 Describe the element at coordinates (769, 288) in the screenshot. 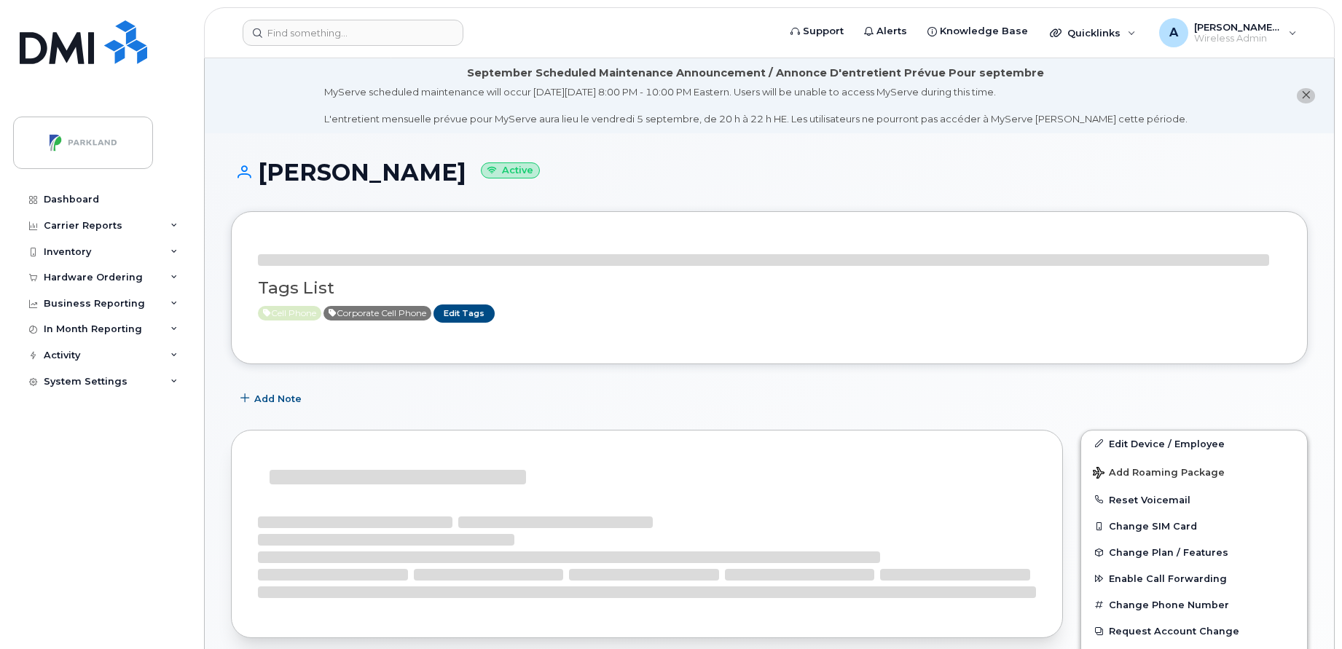

I see `h3: Tags List` at that location.